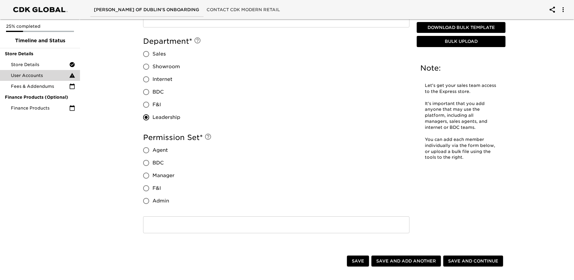 The width and height of the screenshot is (574, 280). I want to click on span: Finance Products (Optional), so click(40, 97).